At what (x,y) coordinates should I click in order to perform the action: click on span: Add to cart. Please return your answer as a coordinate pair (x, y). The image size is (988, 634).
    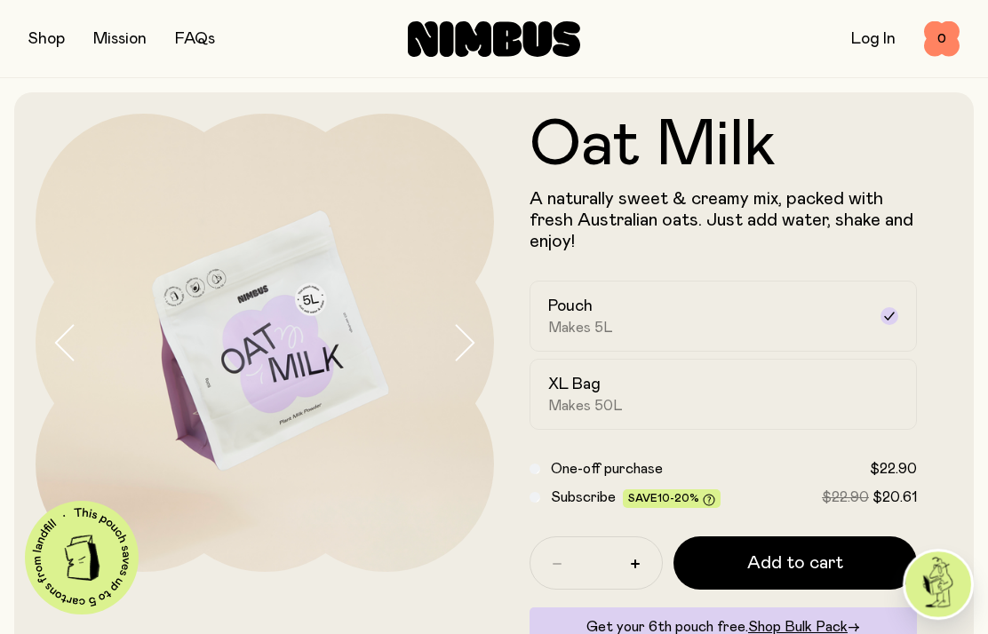
    Looking at the image, I should click on (795, 563).